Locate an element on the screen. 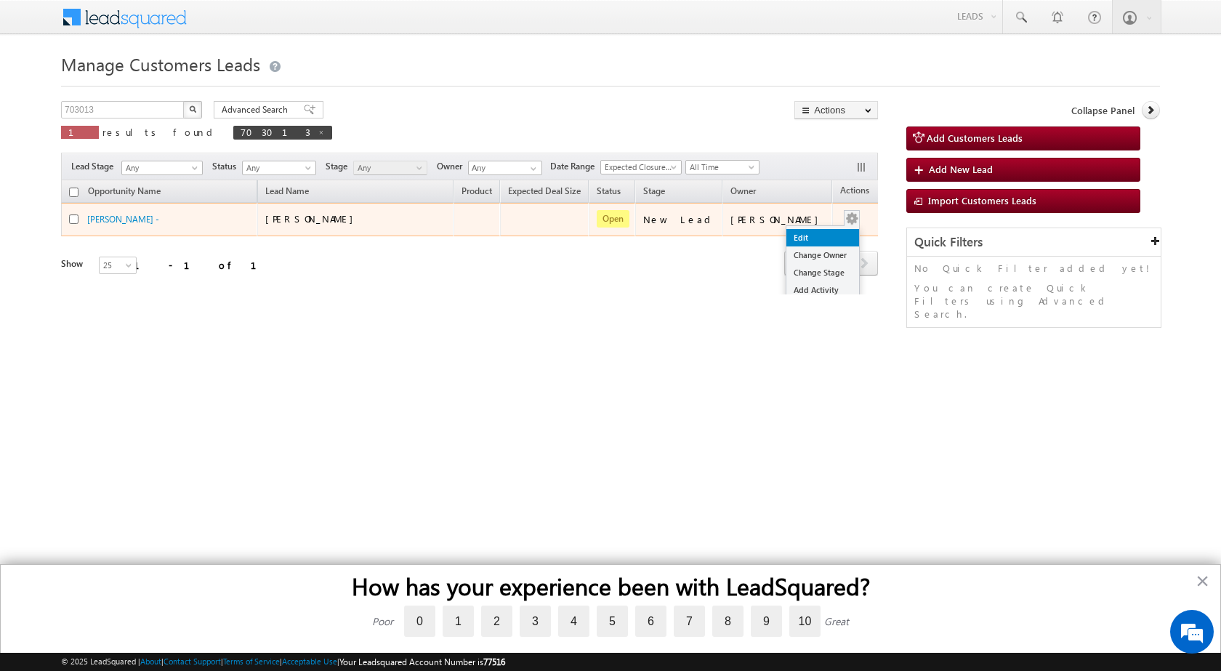  textarea: Type your message and hit 'Enter' is located at coordinates (142, 285).